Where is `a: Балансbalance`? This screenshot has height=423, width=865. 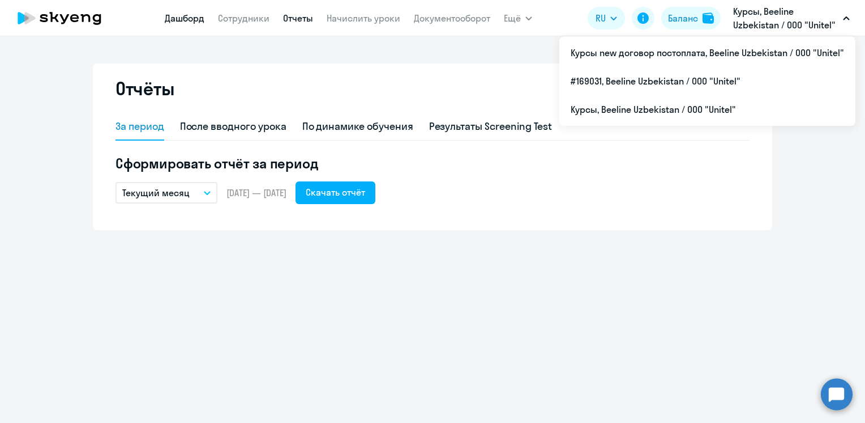
a: Балансbalance is located at coordinates (691, 18).